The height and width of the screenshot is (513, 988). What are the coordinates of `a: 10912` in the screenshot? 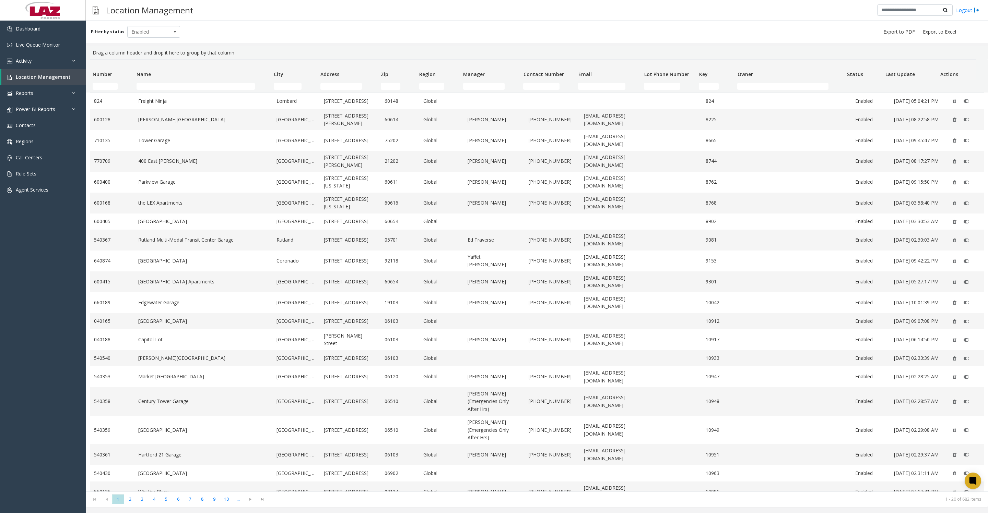 It's located at (721, 321).